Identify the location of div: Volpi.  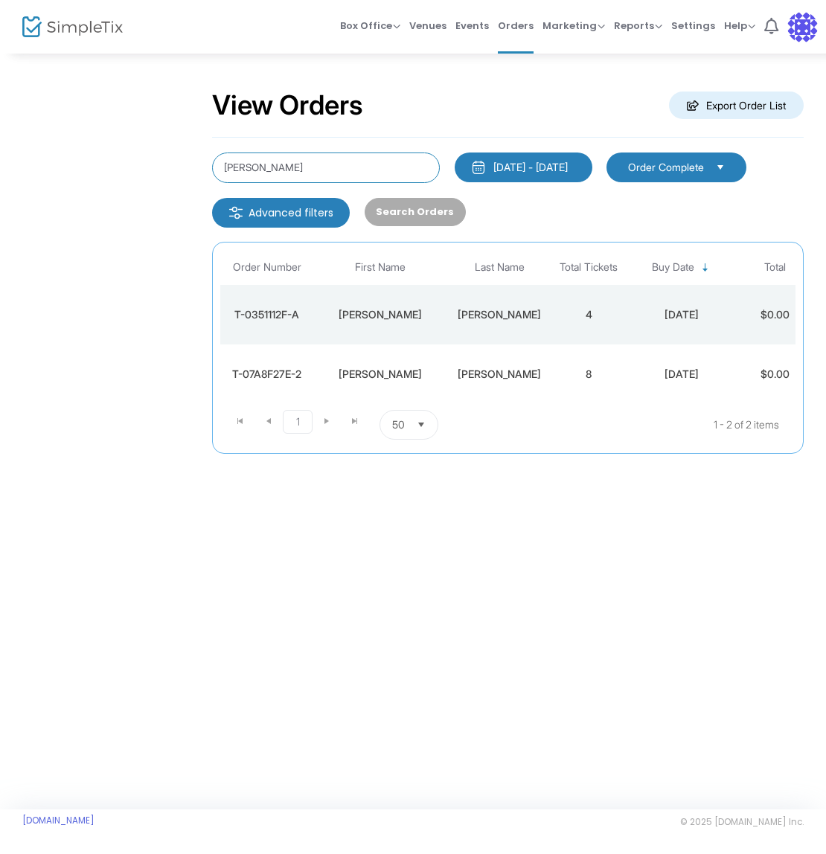
(499, 374).